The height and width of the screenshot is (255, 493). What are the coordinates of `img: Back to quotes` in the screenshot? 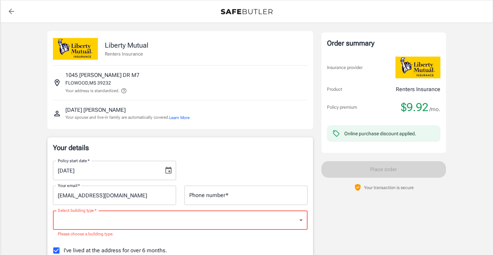 It's located at (246, 12).